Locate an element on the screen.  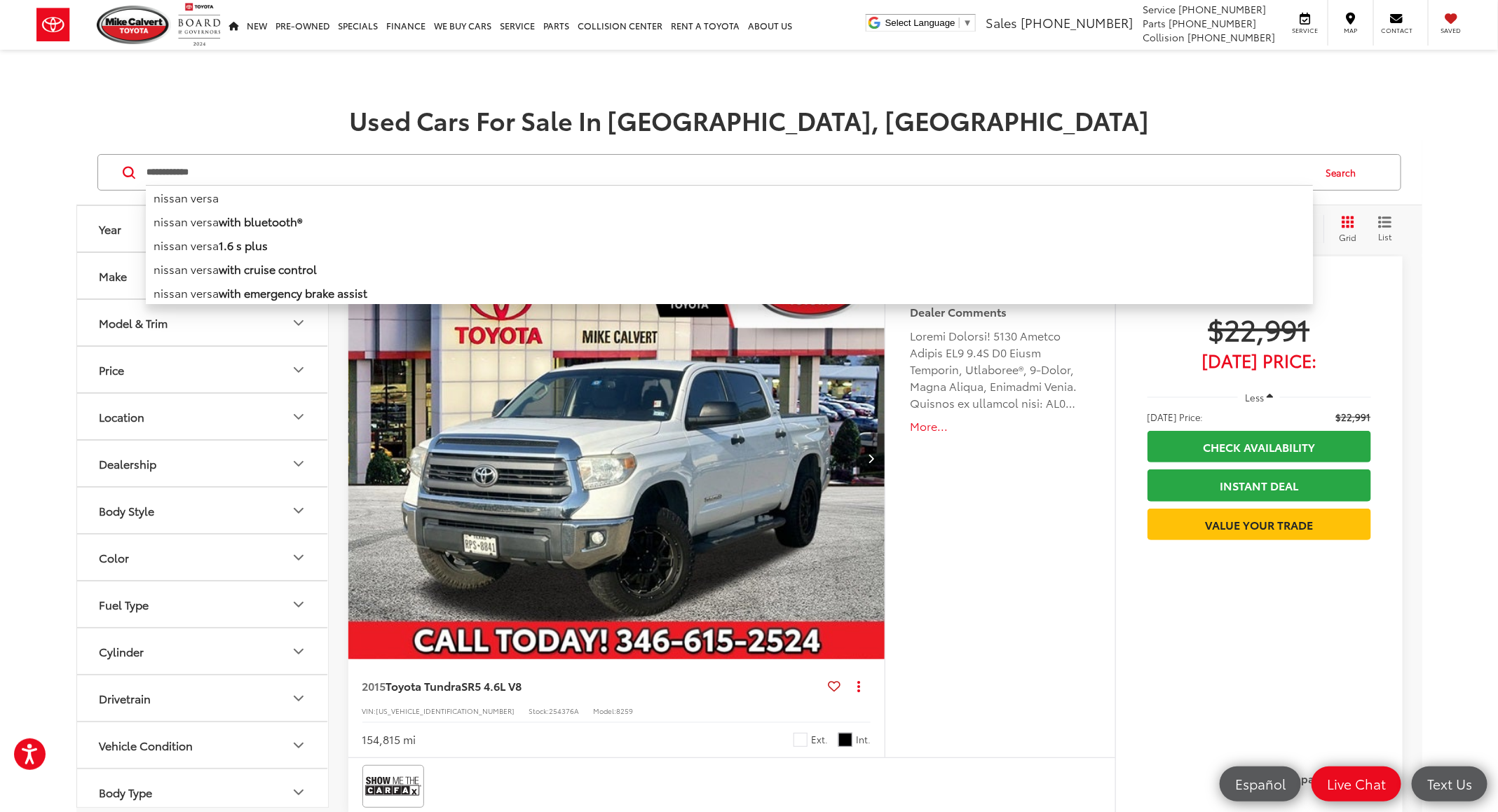
button: List View is located at coordinates (1385, 229).